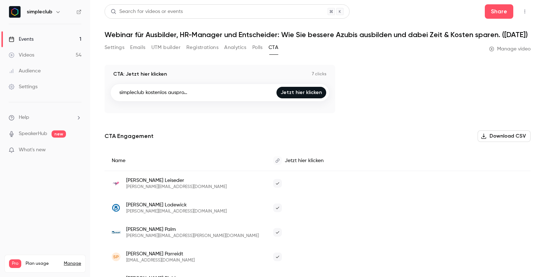 The image size is (545, 277). What do you see at coordinates (166, 48) in the screenshot?
I see `button: UTM builder` at bounding box center [166, 48].